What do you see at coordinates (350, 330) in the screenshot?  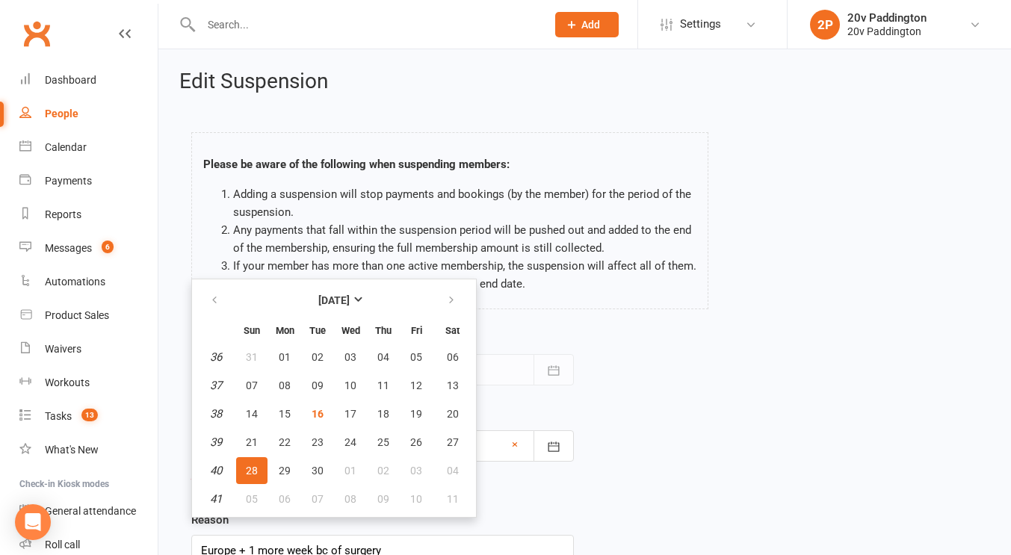 I see `small: Wednesday` at bounding box center [350, 330].